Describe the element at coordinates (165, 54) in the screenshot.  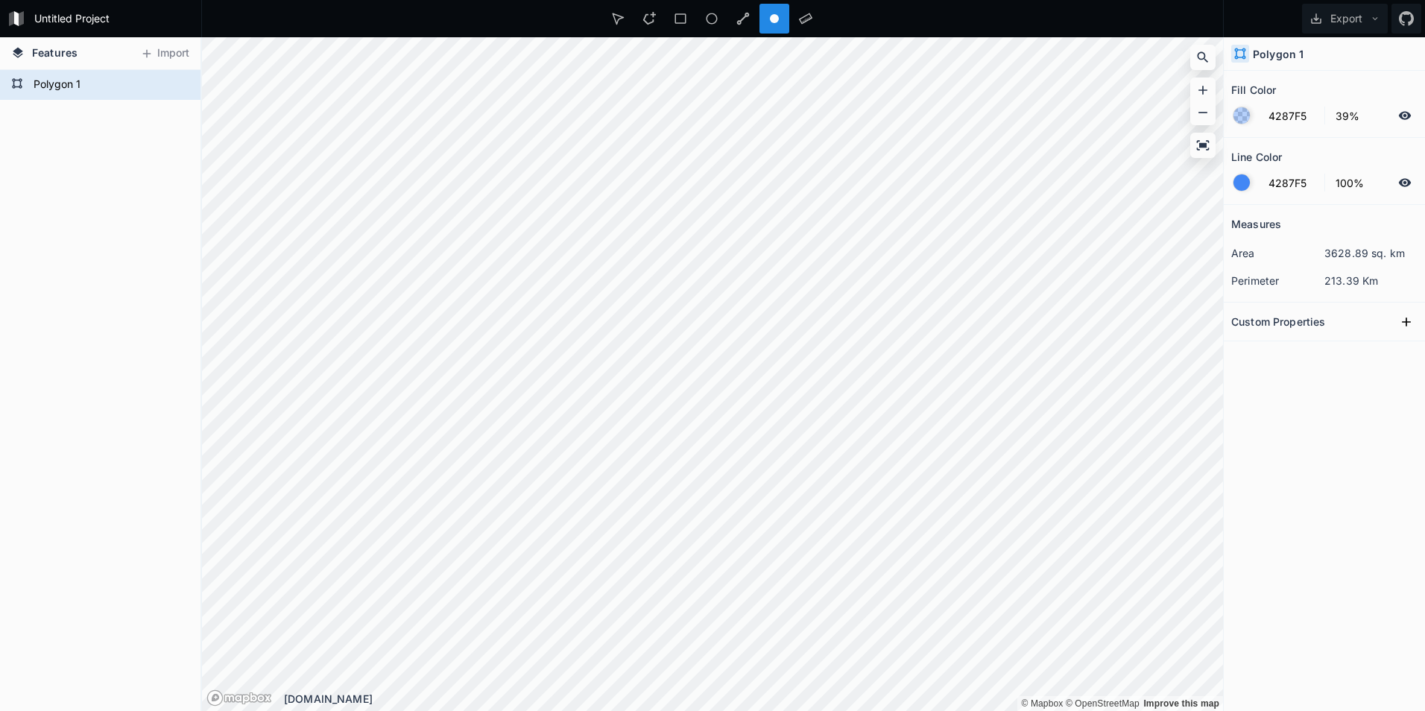
I see `button: Import` at that location.